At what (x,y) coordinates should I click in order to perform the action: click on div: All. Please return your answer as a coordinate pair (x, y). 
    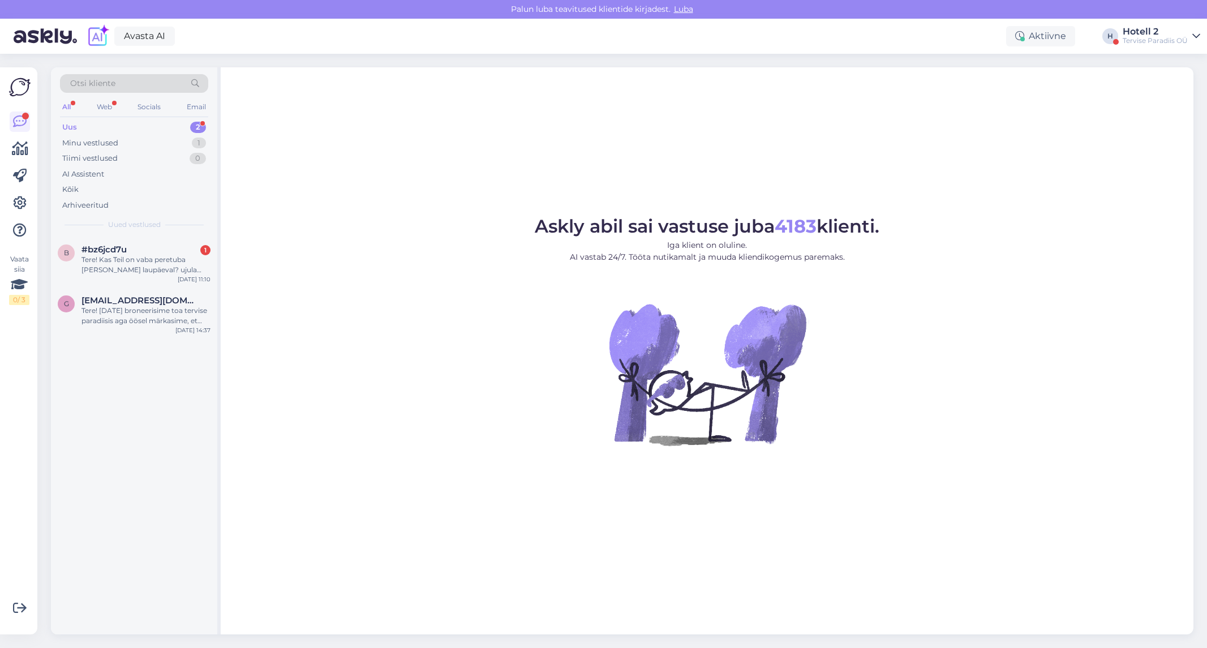
    Looking at the image, I should click on (66, 107).